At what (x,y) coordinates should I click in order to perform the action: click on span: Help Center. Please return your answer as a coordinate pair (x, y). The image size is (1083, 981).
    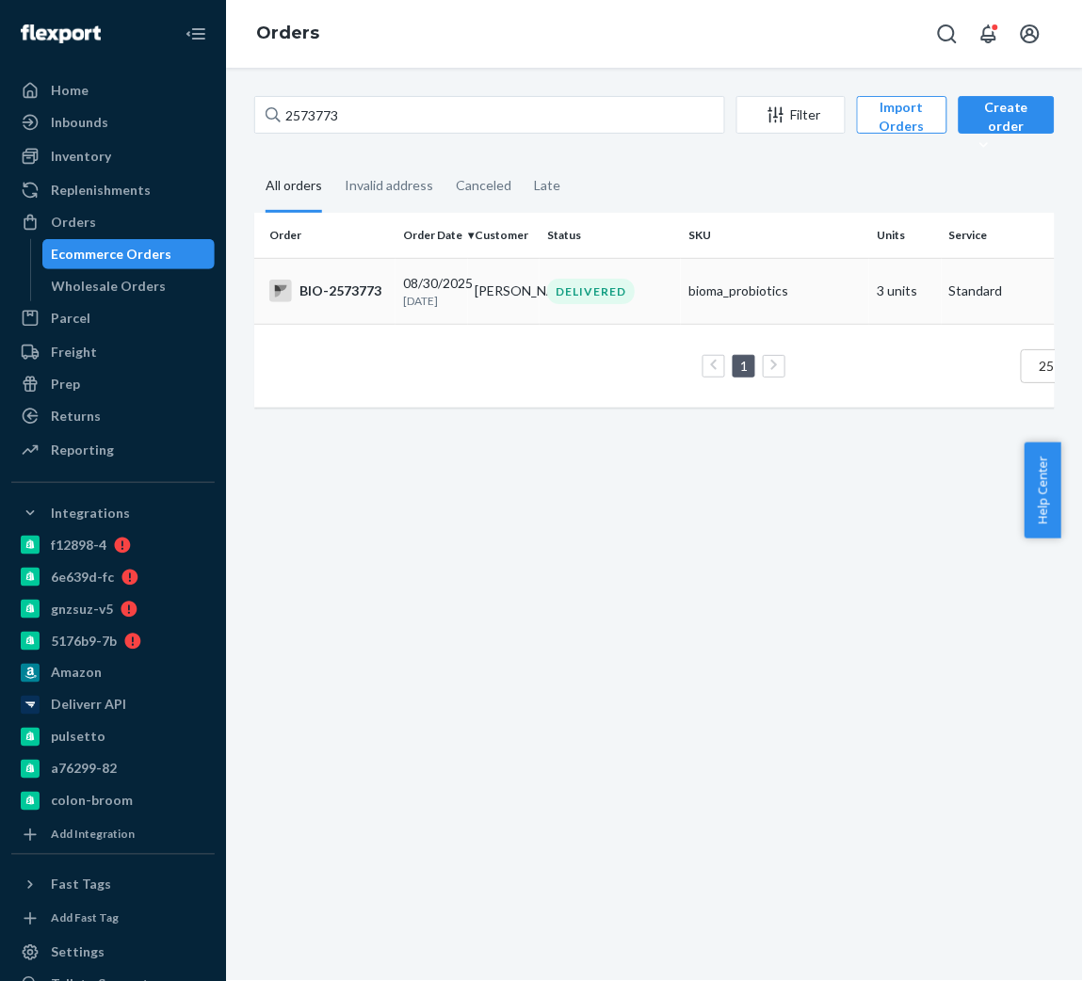
    Looking at the image, I should click on (1042, 491).